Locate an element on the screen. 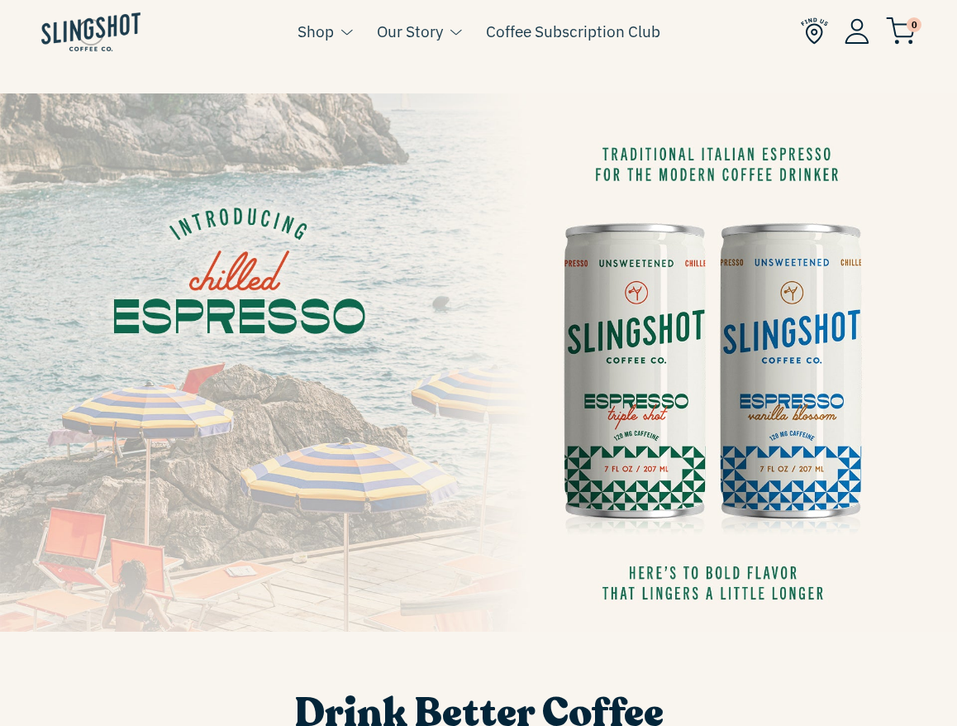 The image size is (957, 726). a: Our Story is located at coordinates (410, 31).